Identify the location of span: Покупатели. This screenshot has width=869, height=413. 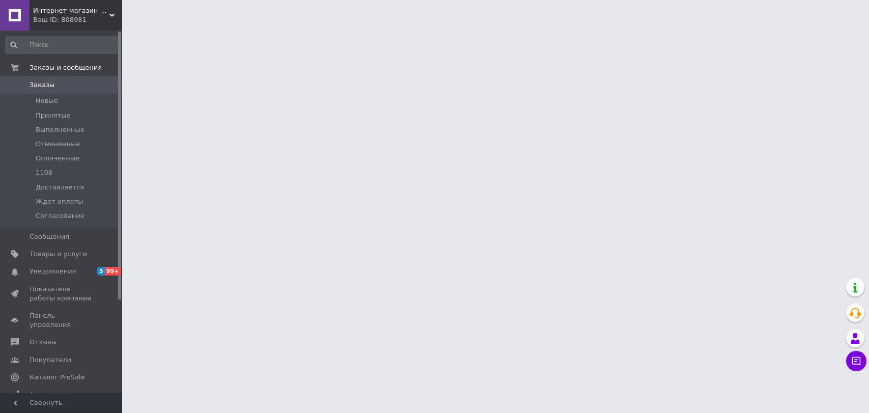
(50, 360).